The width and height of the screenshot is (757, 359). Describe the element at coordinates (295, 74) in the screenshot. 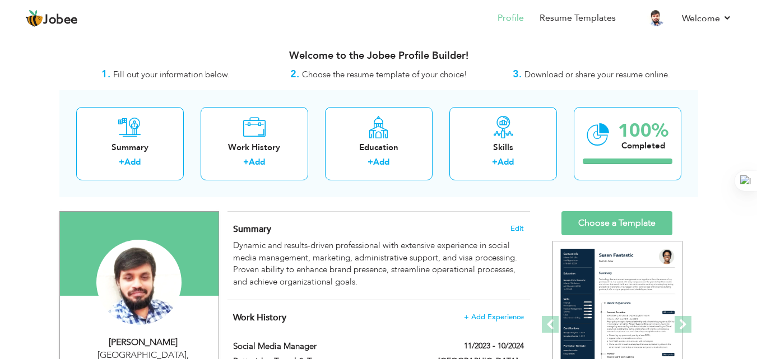

I see `strong: 2.` at that location.